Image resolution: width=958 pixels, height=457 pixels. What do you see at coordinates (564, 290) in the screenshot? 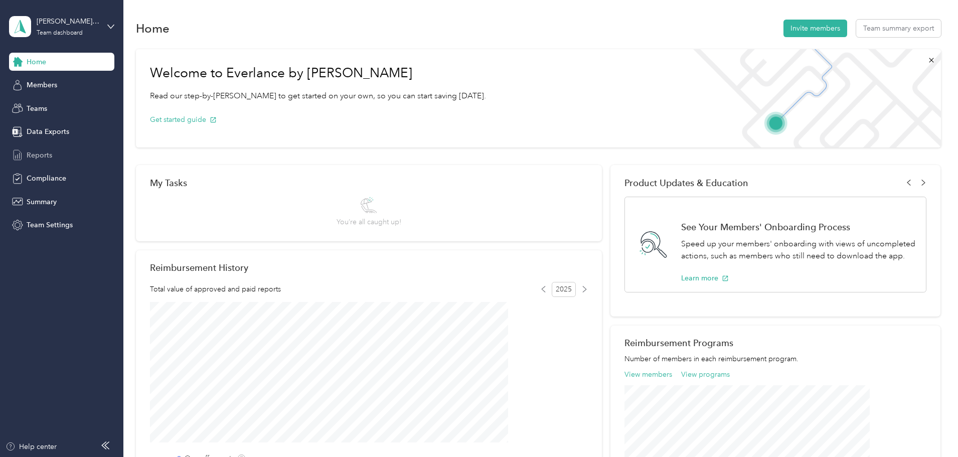
I see `span: 2025` at bounding box center [564, 290].